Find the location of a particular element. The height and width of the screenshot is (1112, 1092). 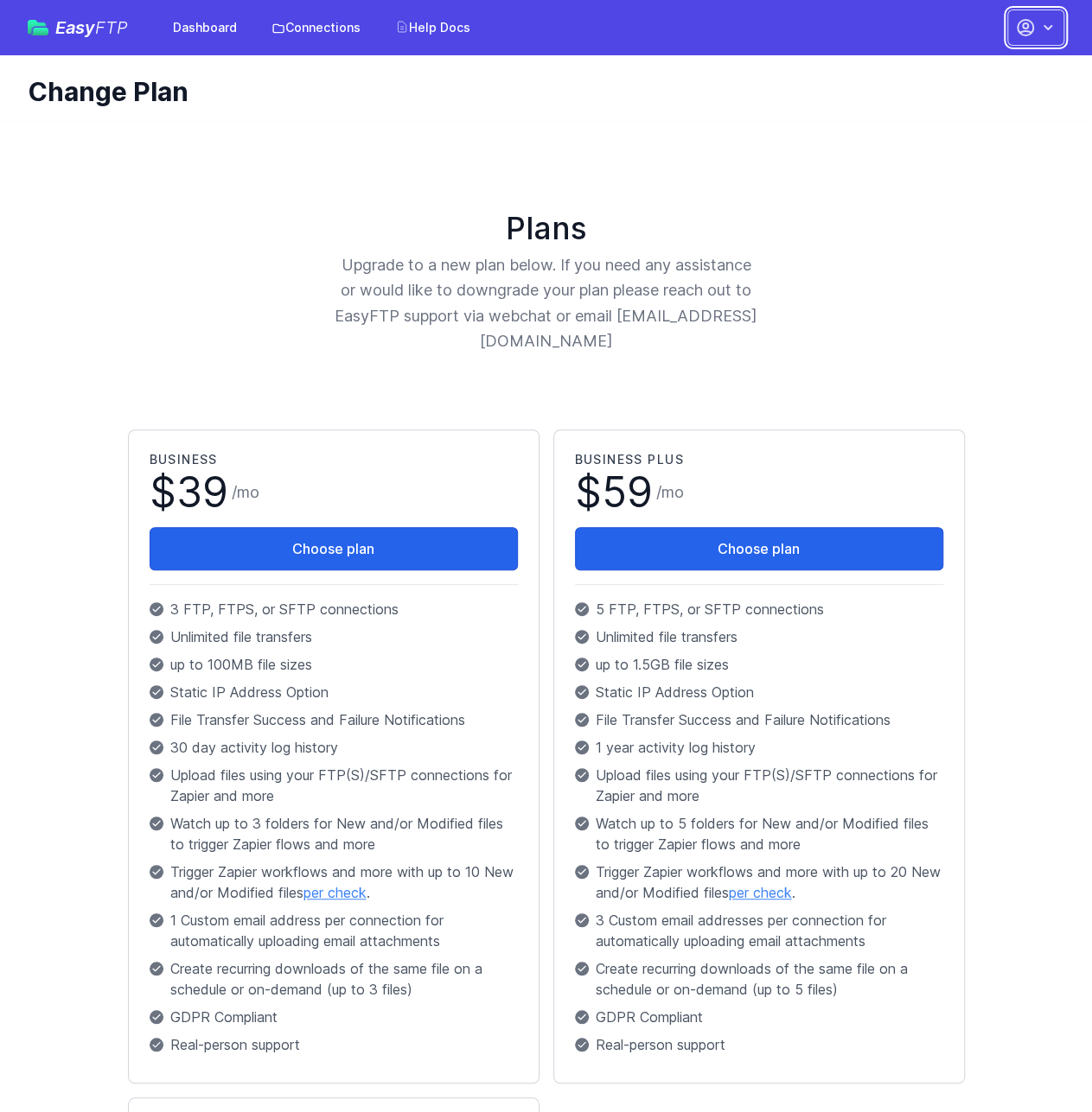

p: 5 FTP, FTPS, or SFTP connections is located at coordinates (759, 609).